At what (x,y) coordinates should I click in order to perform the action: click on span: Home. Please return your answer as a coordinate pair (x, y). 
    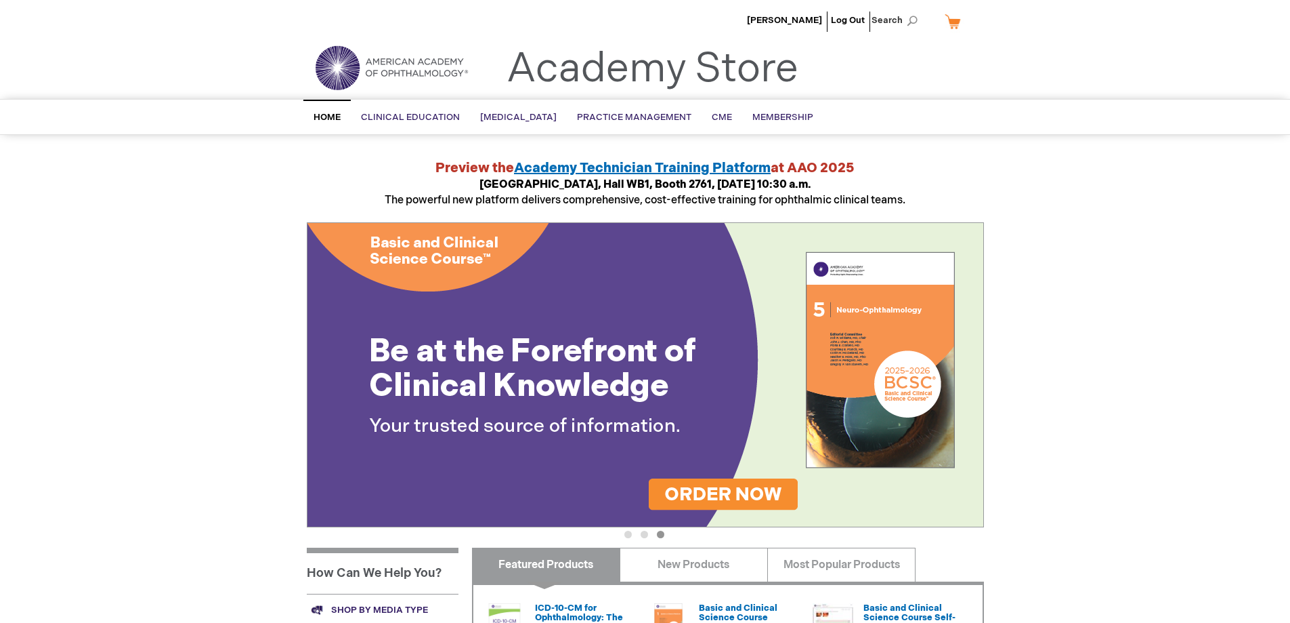
    Looking at the image, I should click on (327, 117).